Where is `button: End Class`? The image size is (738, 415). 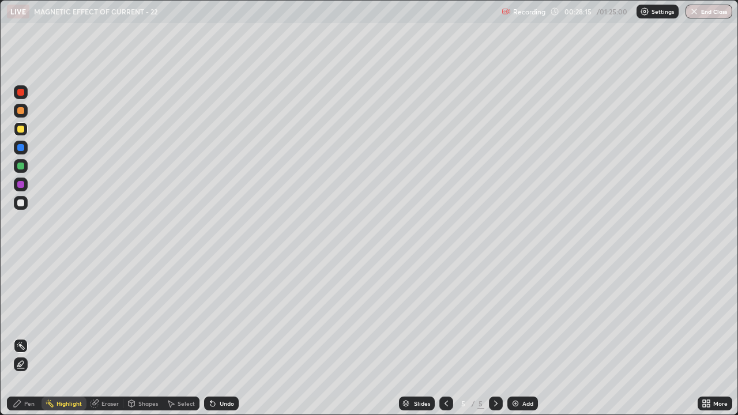
button: End Class is located at coordinates (708, 12).